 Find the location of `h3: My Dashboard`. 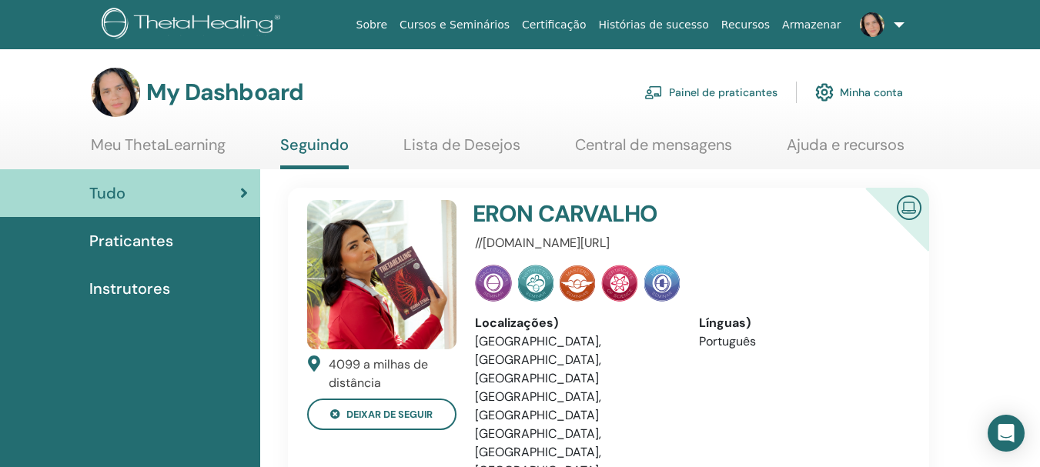

h3: My Dashboard is located at coordinates (225, 92).